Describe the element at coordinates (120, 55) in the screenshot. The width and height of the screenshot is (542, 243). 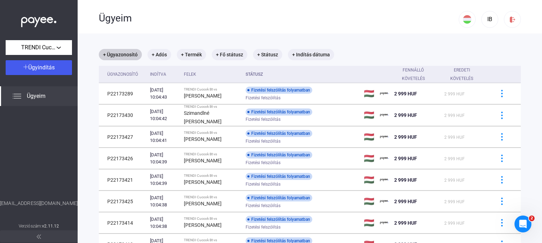
I see `mat-chip: + Ügyazonosító` at that location.